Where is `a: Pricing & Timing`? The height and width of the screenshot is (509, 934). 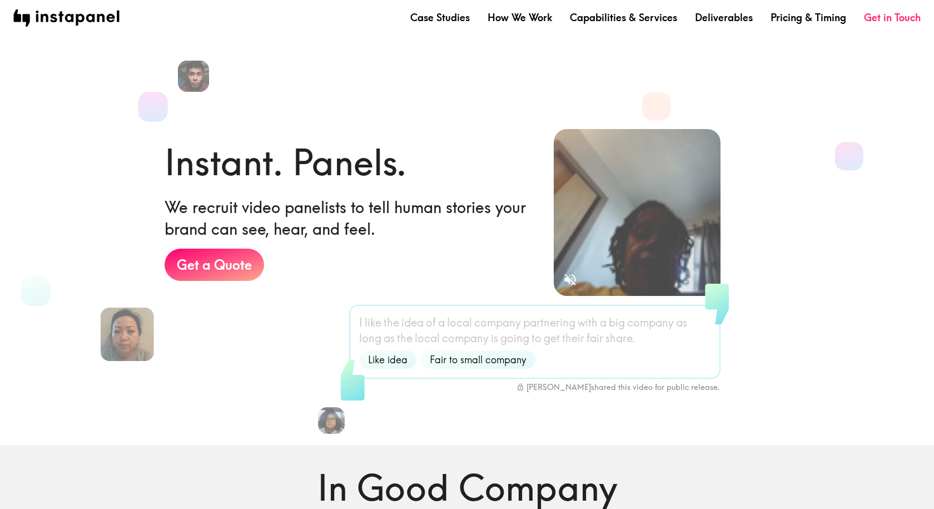 a: Pricing & Timing is located at coordinates (808, 17).